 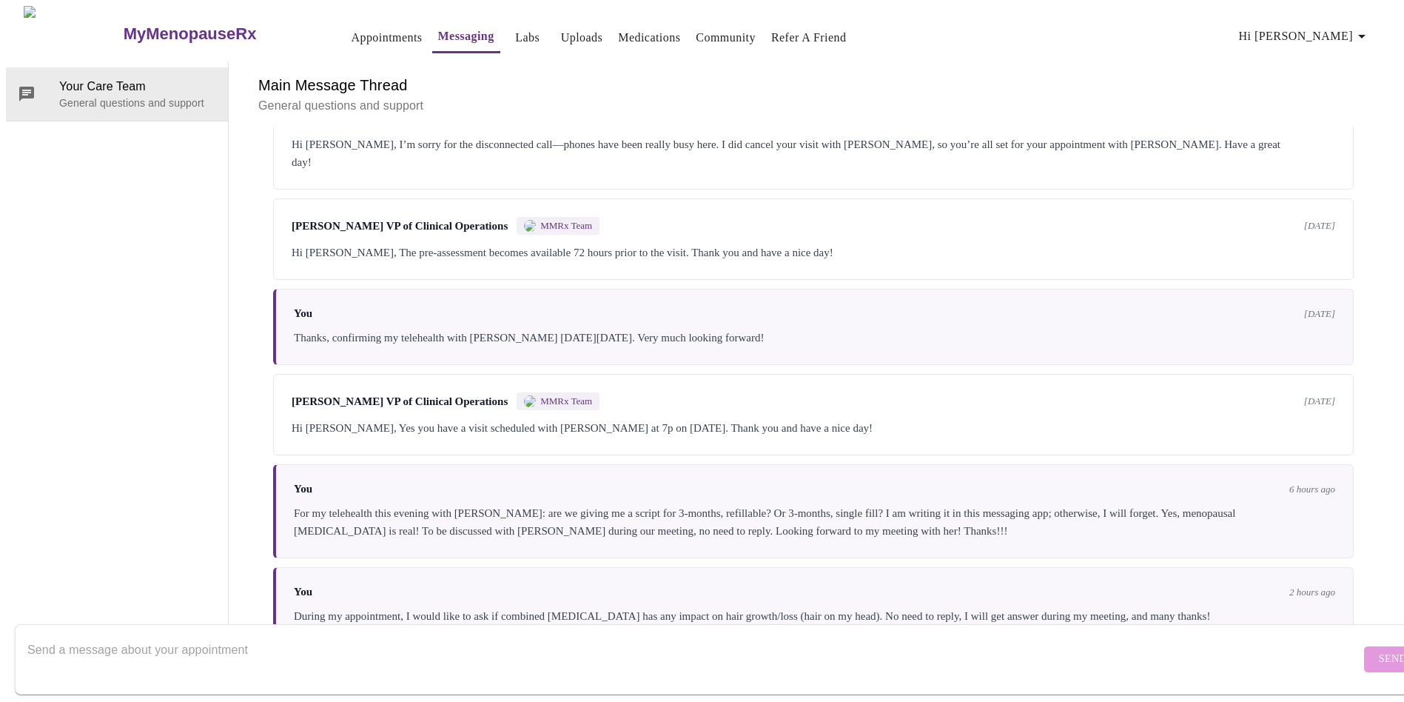 I want to click on button: Medications, so click(x=649, y=38).